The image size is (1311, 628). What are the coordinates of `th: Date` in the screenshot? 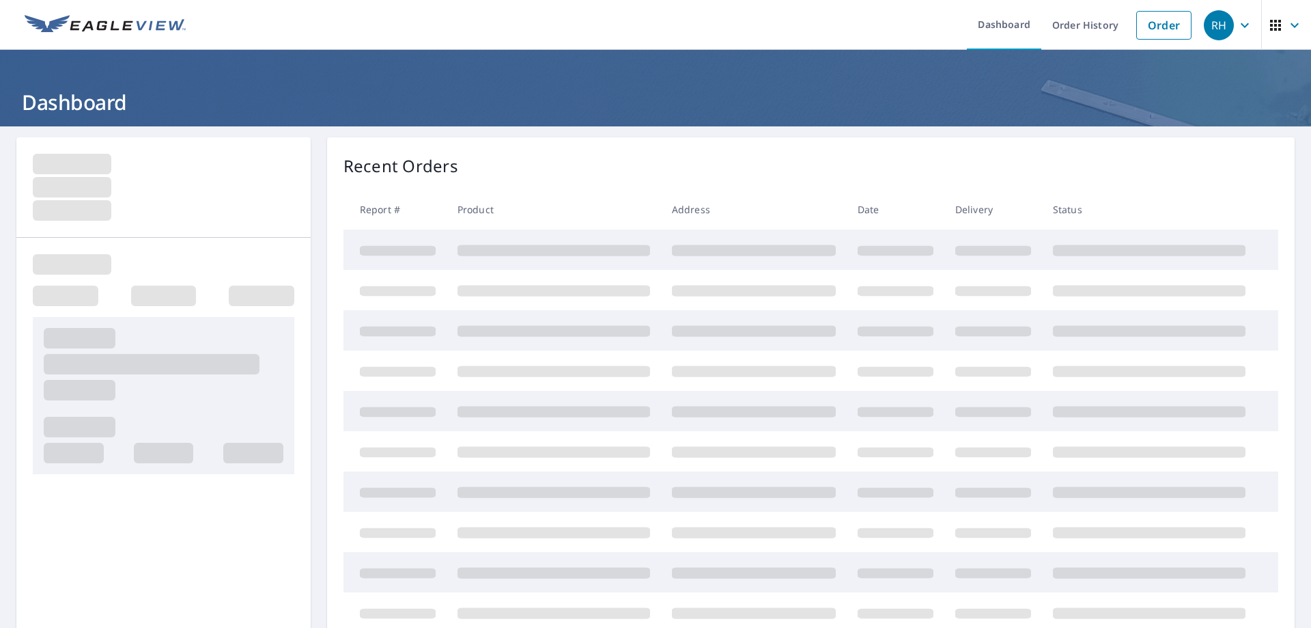 It's located at (895, 209).